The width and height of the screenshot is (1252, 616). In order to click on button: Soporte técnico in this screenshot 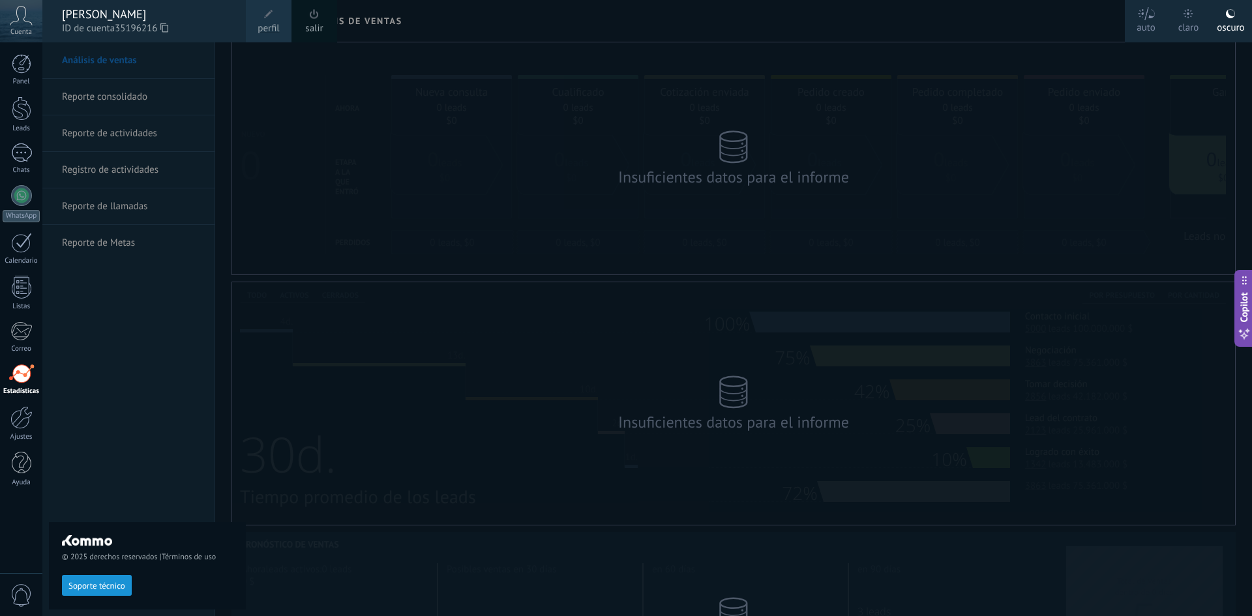, I will do `click(97, 586)`.